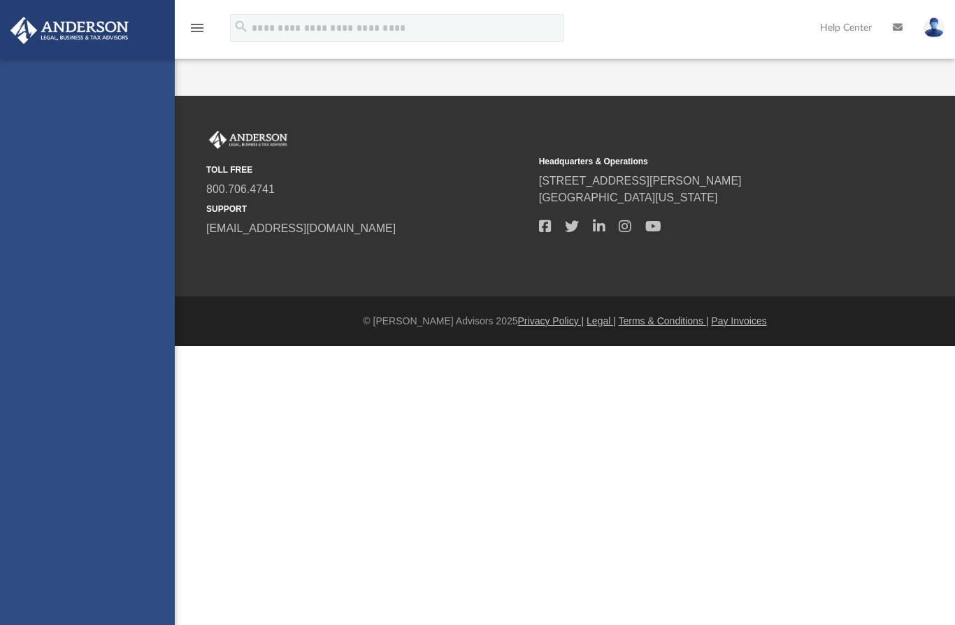  I want to click on a: Pay Invoices, so click(738, 321).